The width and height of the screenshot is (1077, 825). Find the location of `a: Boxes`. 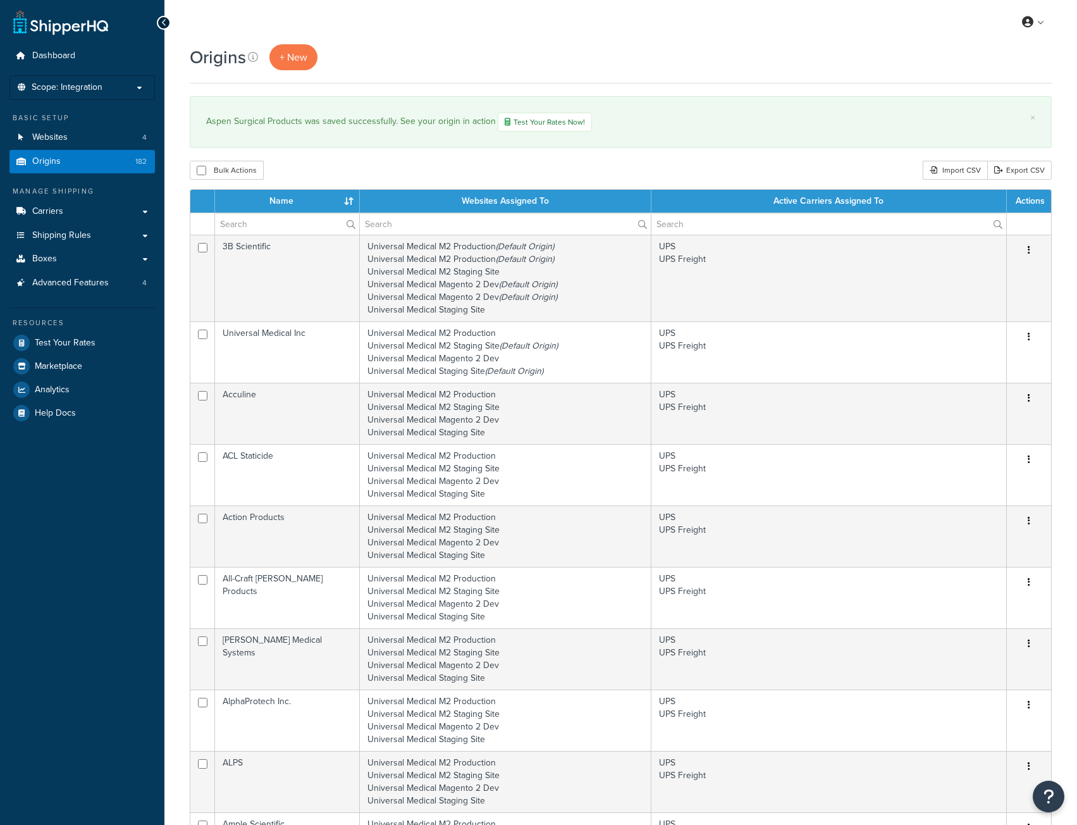

a: Boxes is located at coordinates (82, 259).